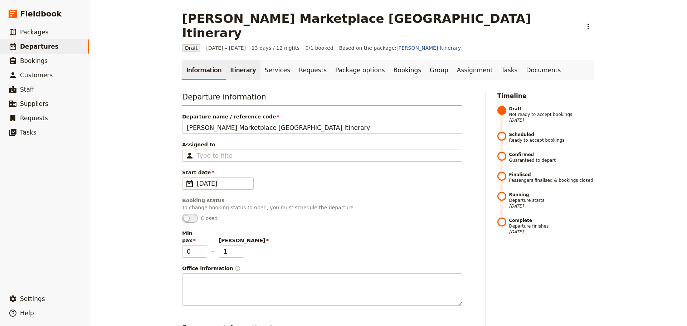  Describe the element at coordinates (322, 200) in the screenshot. I see `div: Booking status` at that location.